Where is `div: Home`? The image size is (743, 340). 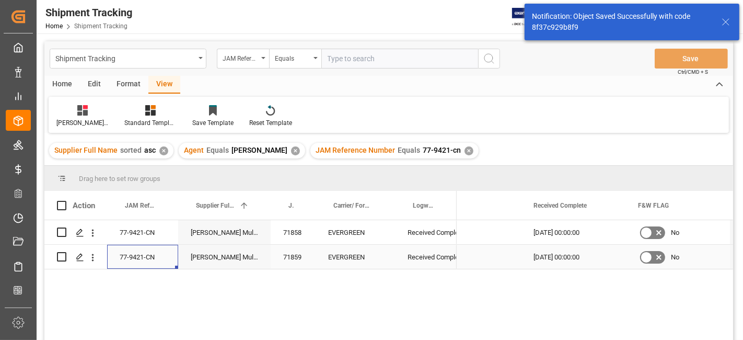 div: Home is located at coordinates (62, 85).